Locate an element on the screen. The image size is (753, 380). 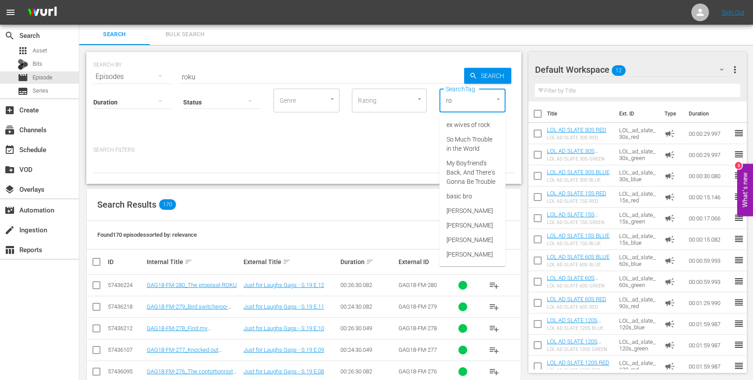
div: LOL AD SLATE 15S GREEN is located at coordinates (580, 222).